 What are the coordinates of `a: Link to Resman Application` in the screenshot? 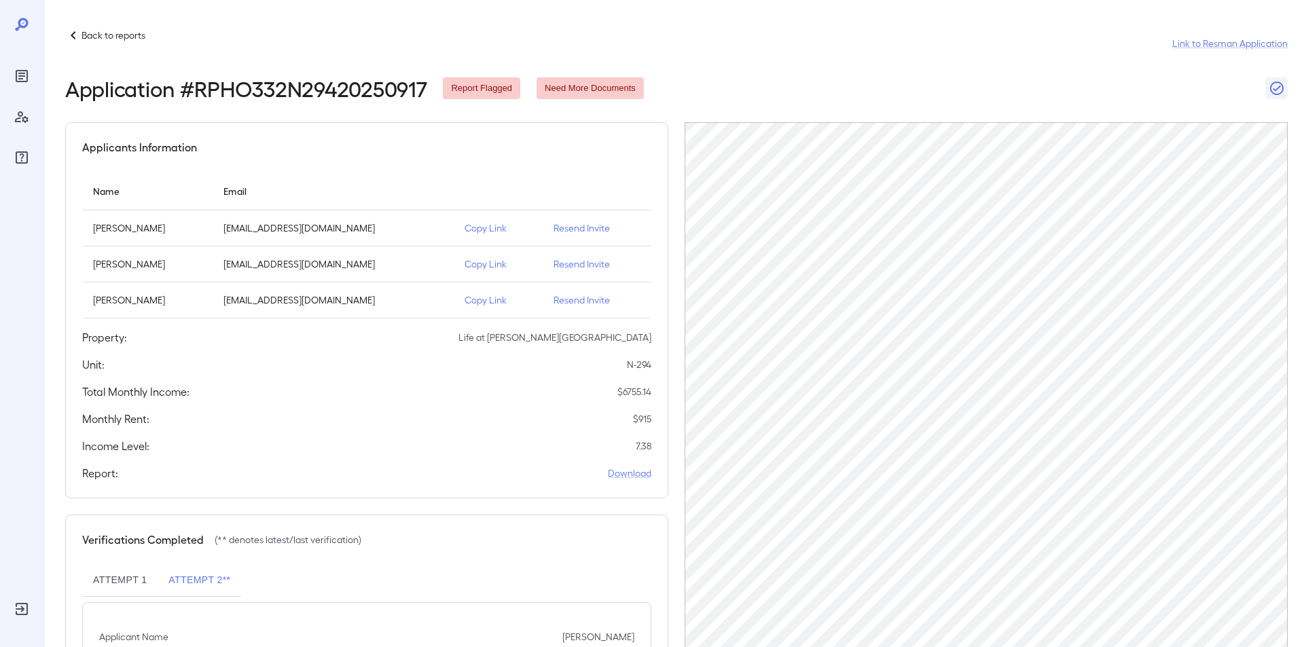 It's located at (1230, 43).